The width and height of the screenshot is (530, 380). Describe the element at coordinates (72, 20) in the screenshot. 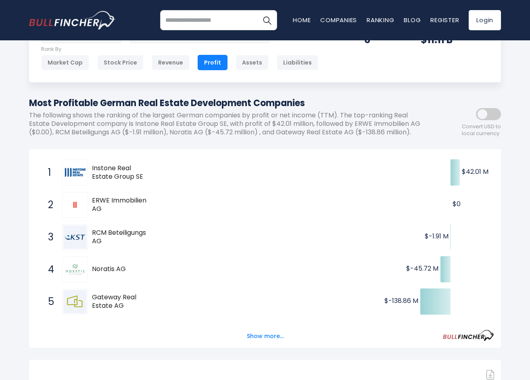

I see `img: bullfincher logo` at that location.